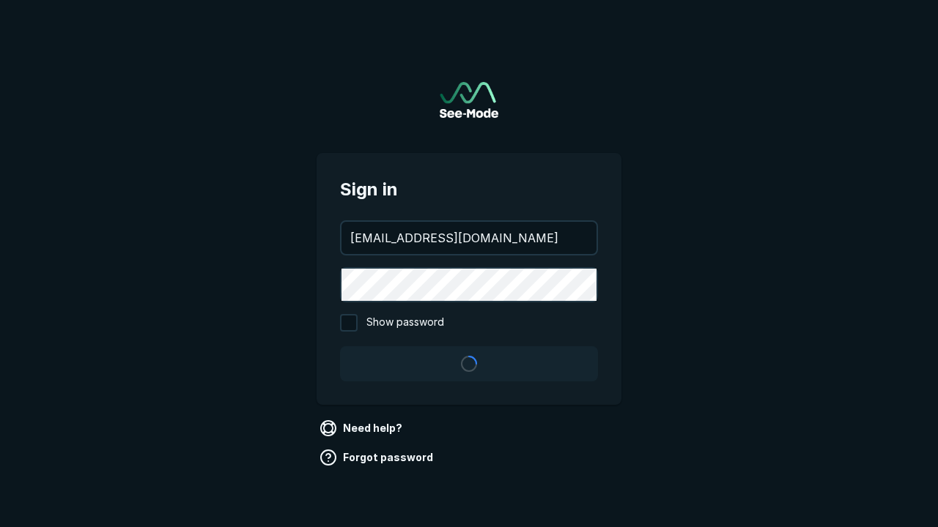 This screenshot has width=938, height=527. What do you see at coordinates (469, 100) in the screenshot?
I see `a: Go to sign in` at bounding box center [469, 100].